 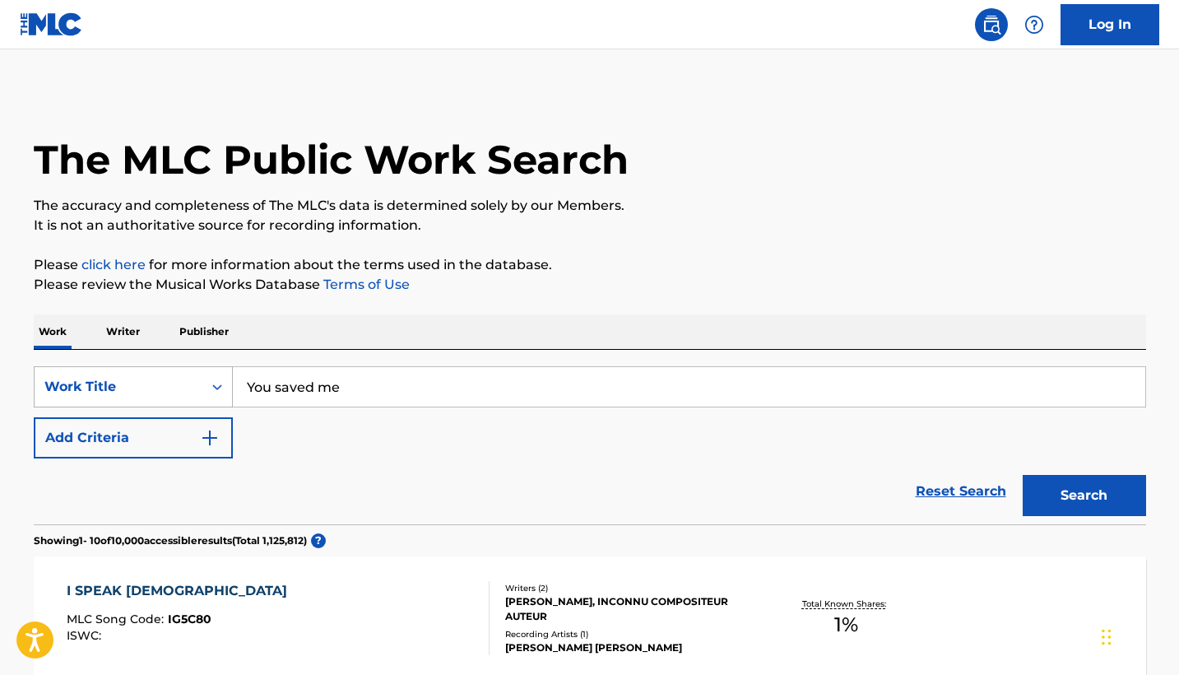 I want to click on img: MLC Logo, so click(x=51, y=24).